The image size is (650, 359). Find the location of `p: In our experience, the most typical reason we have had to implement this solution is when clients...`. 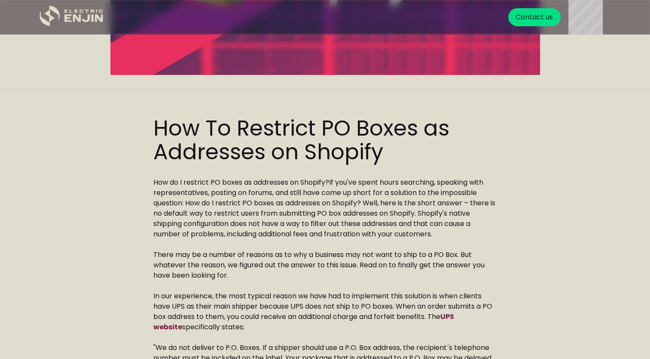

p: In our experience, the most typical reason we have had to implement this solution is when clients... is located at coordinates (325, 311).